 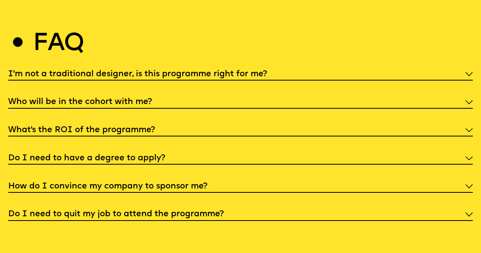 What do you see at coordinates (58, 44) in the screenshot?
I see `h2: Faq` at bounding box center [58, 44].